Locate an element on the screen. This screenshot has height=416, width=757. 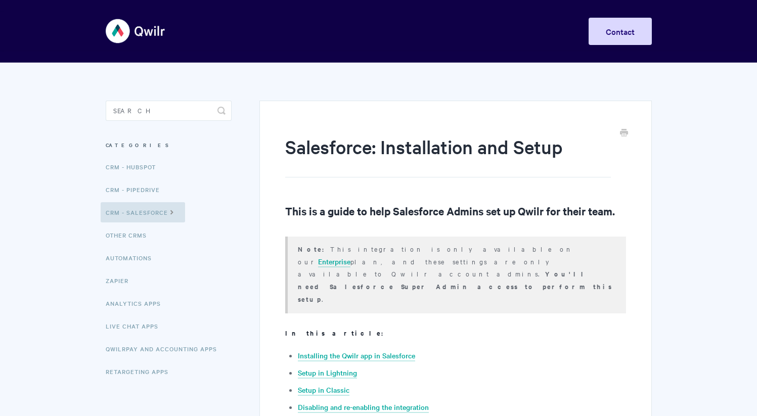
a: Contact is located at coordinates (620, 31).